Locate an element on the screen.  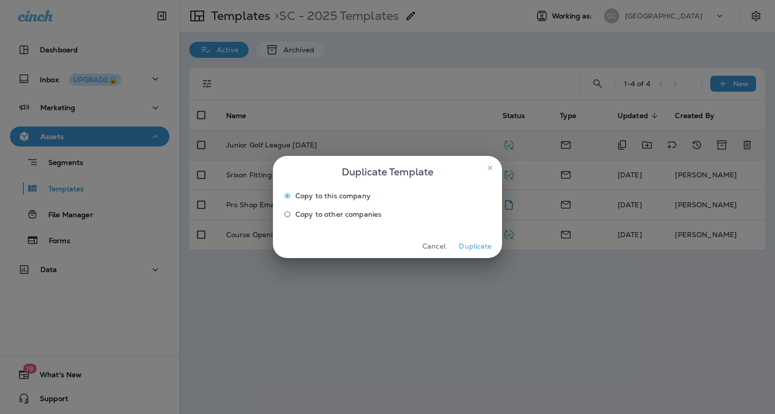
button: Cancel is located at coordinates (434, 246).